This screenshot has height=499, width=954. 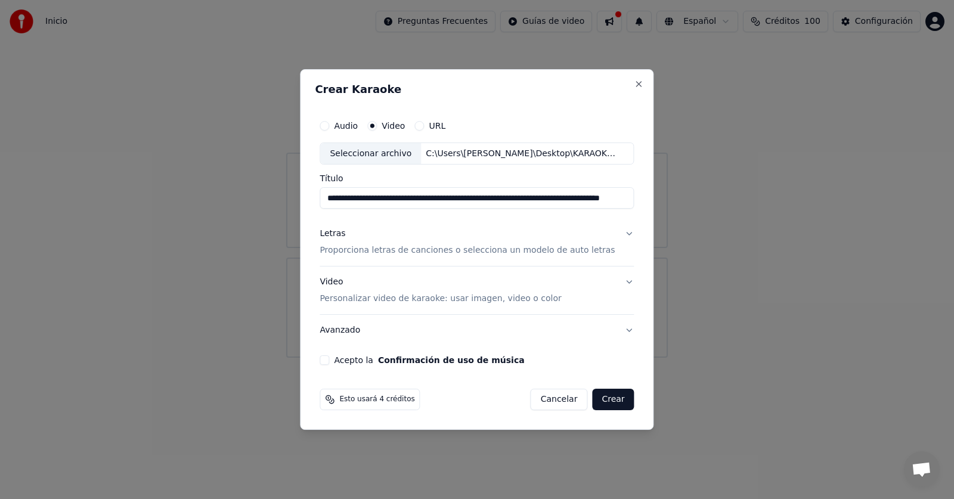 What do you see at coordinates (559, 400) in the screenshot?
I see `button: Cancelar` at bounding box center [559, 400].